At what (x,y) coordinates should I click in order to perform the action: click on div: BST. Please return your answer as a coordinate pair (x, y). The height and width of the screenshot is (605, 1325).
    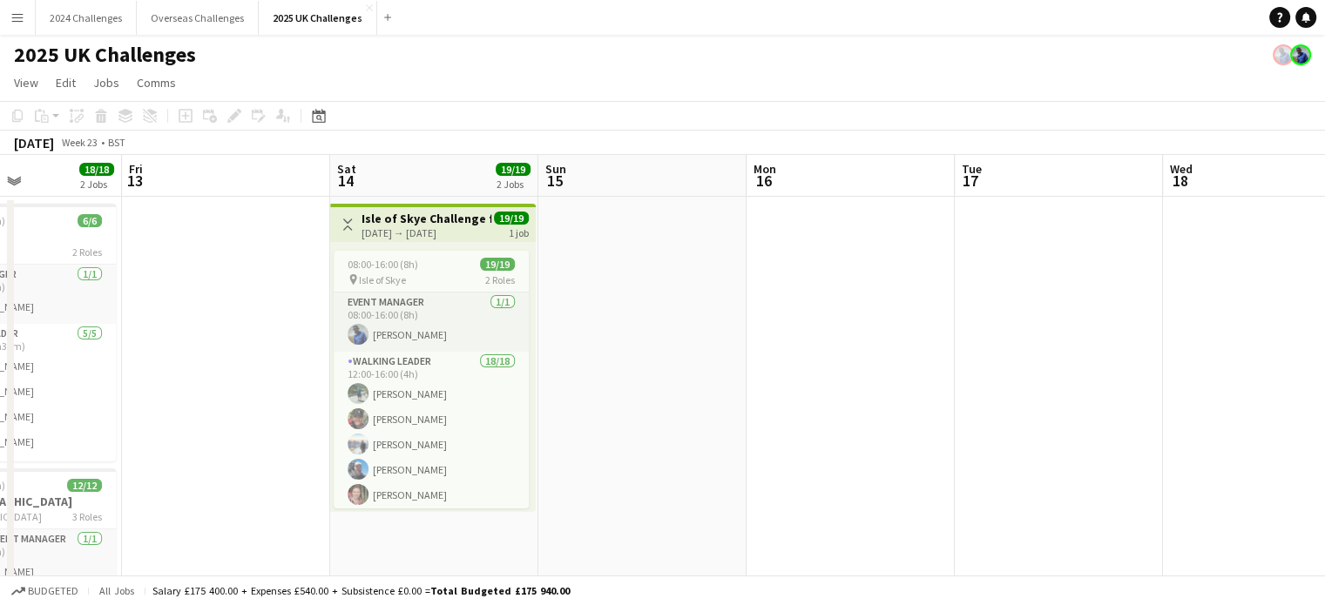
    Looking at the image, I should click on (117, 142).